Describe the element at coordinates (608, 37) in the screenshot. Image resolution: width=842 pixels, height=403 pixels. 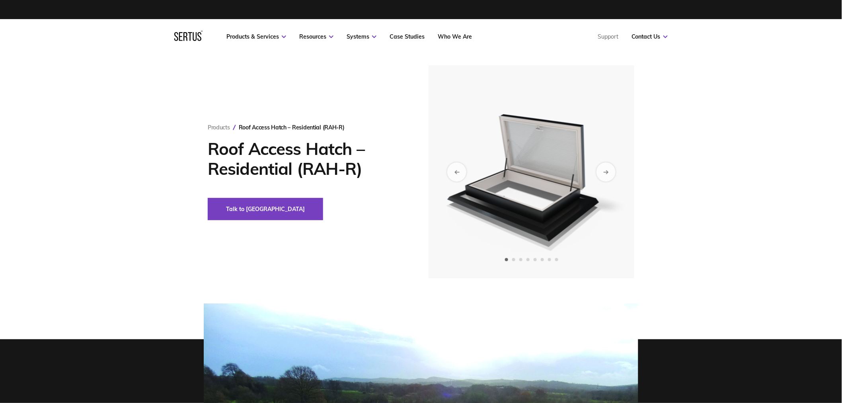
I see `a: Support` at that location.